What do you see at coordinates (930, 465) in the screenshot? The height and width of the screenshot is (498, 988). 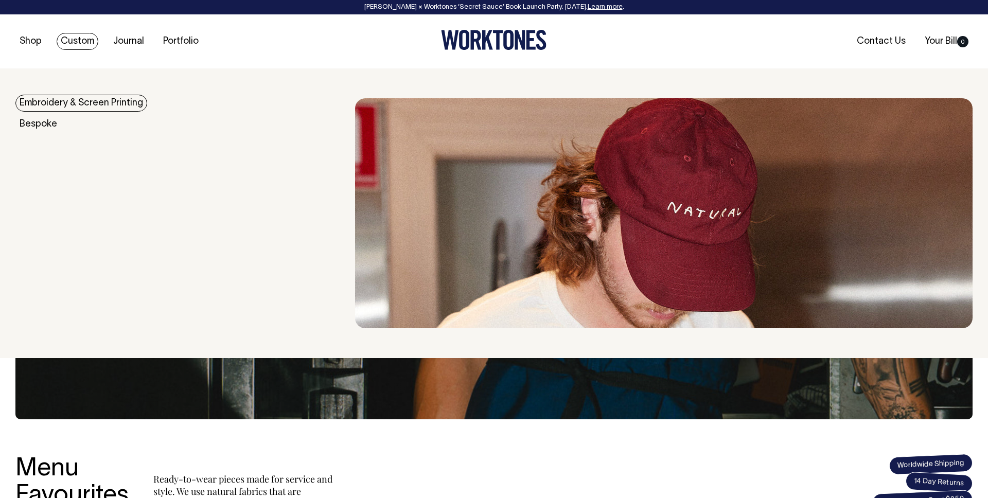 I see `span: Worldwide Shipping` at bounding box center [930, 465].